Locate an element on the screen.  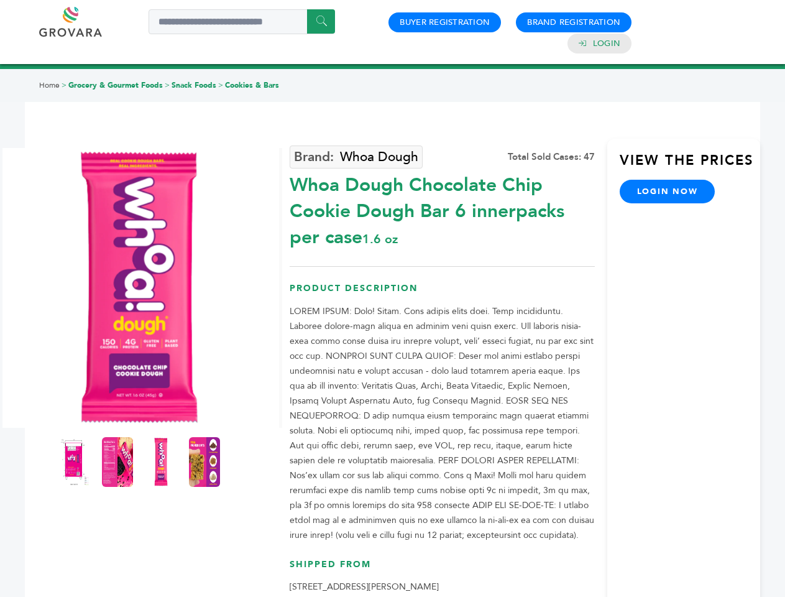
h3: Shipped From is located at coordinates (442, 569).